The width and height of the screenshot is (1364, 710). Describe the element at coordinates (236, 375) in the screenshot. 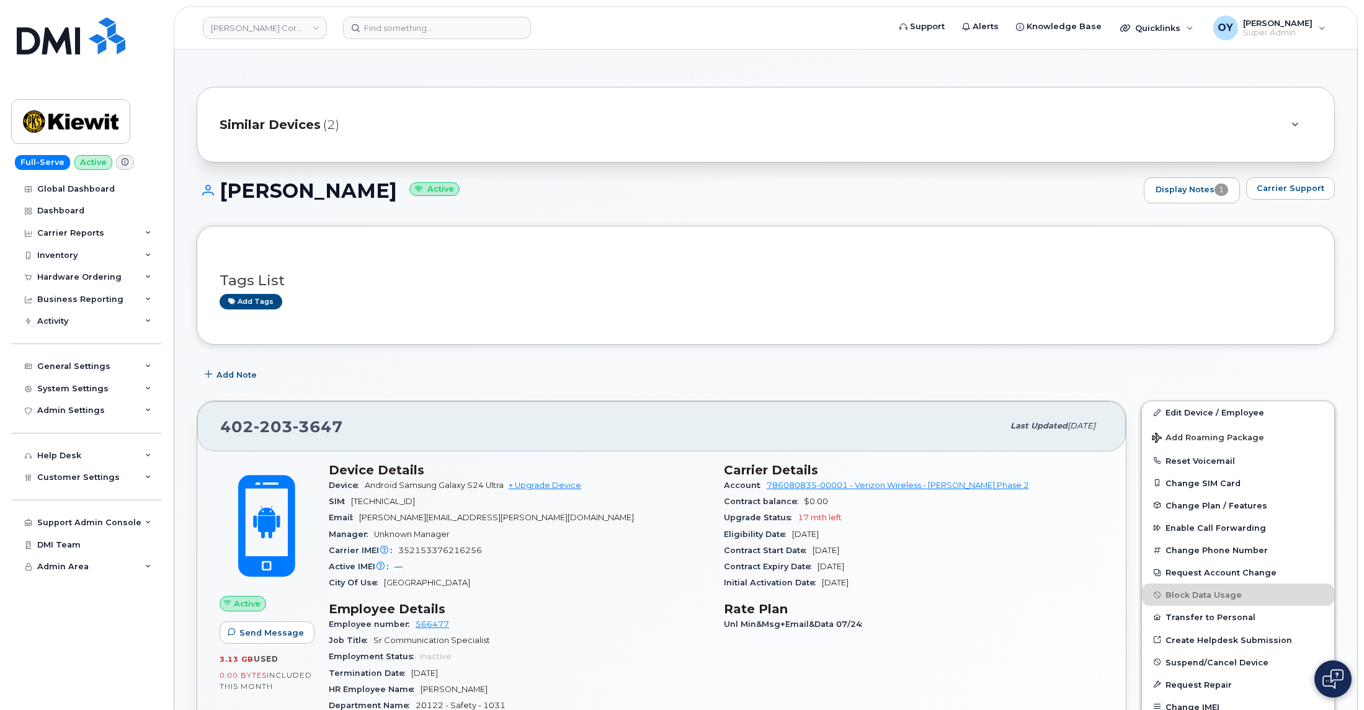

I see `span: Add Note` at that location.